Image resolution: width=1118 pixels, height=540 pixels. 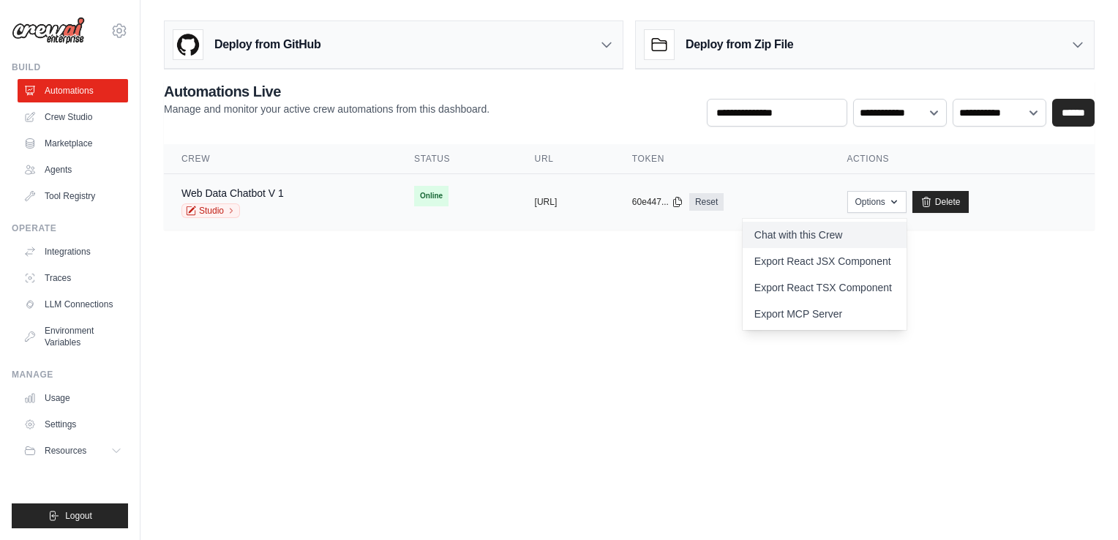 I want to click on a: Settings, so click(x=72, y=424).